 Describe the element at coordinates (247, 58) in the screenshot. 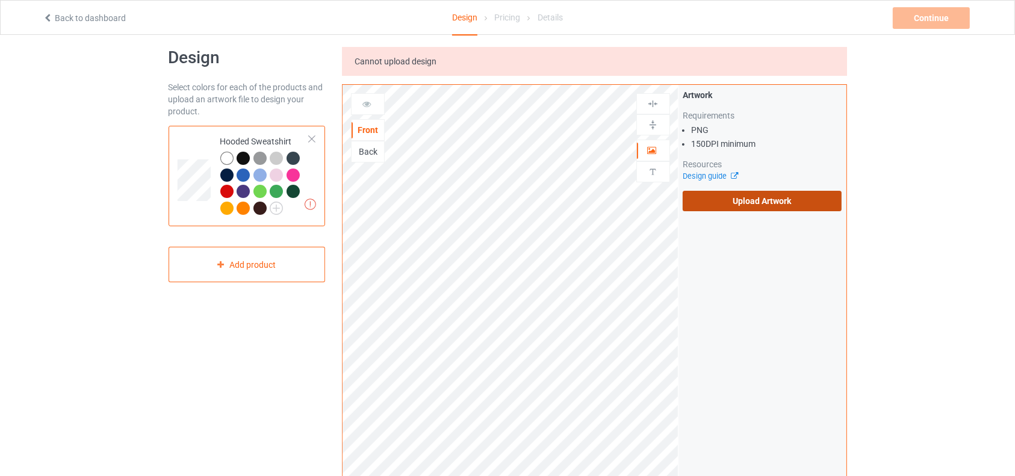

I see `h1: Design` at that location.